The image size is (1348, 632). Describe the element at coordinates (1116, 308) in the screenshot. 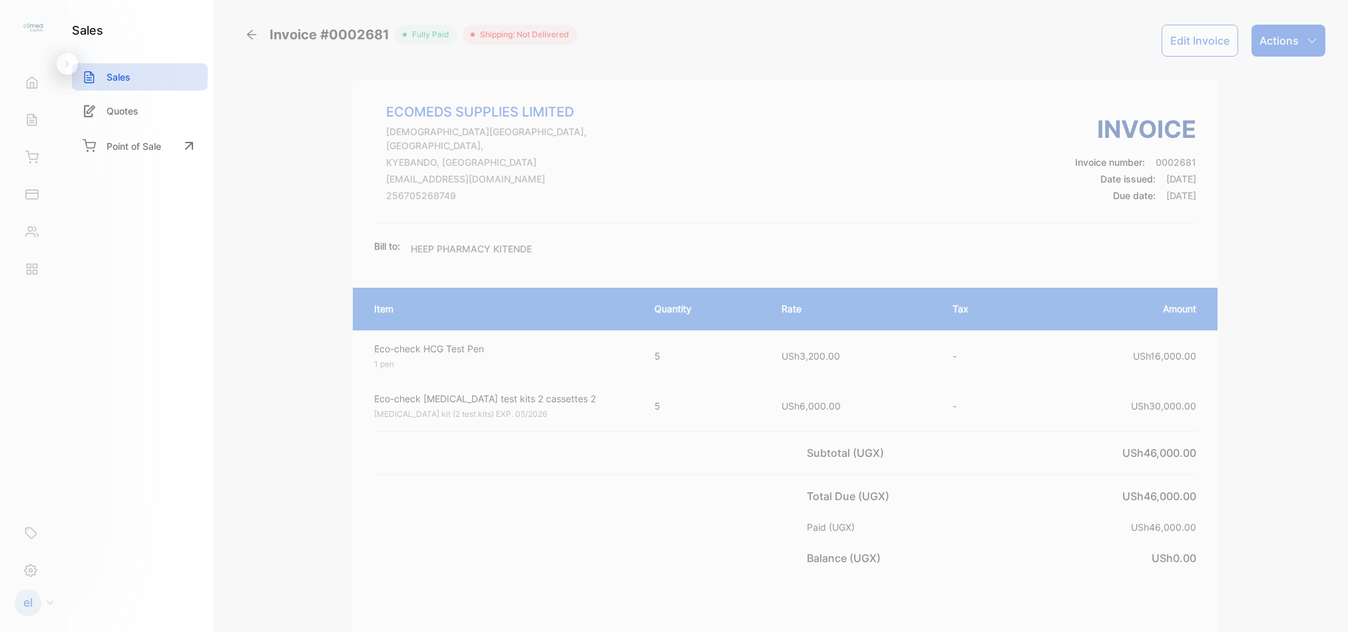

I see `p: Amount` at that location.